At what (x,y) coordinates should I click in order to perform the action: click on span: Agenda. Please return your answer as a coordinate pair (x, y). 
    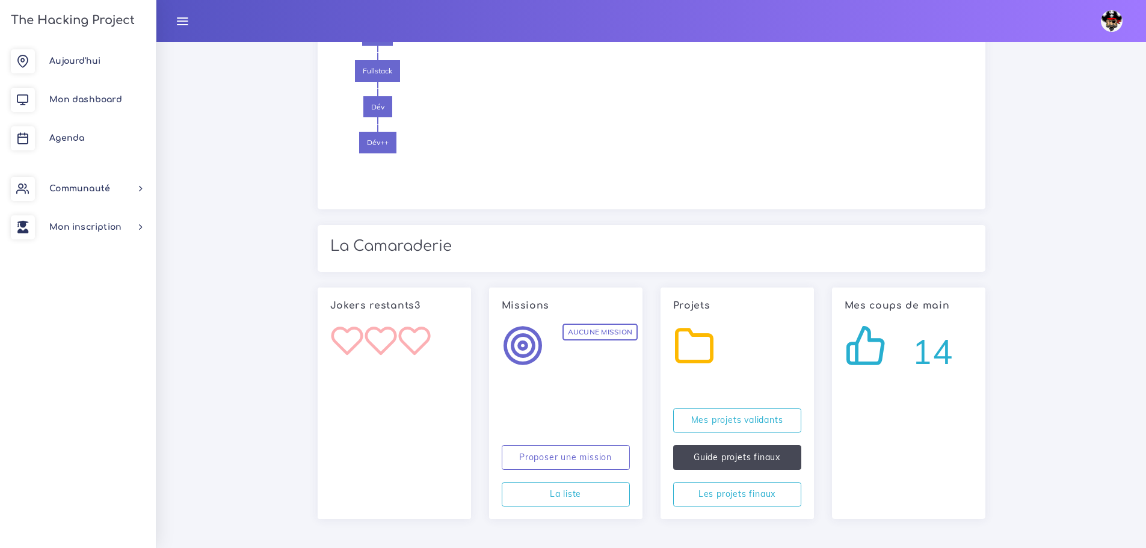
    Looking at the image, I should click on (67, 138).